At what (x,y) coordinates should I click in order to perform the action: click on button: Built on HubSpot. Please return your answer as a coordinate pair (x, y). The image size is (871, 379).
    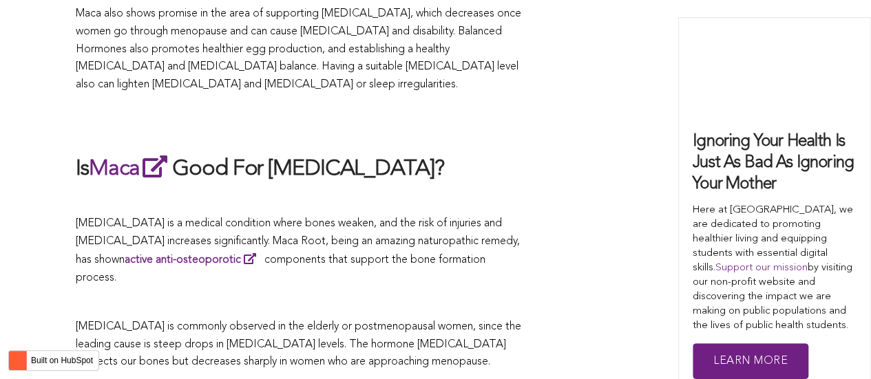
    Looking at the image, I should click on (54, 361).